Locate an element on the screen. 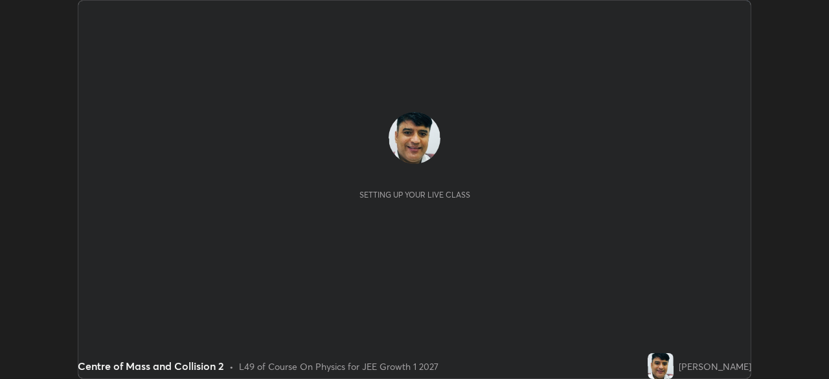  div: L49 of Course On Physics for JEE Growth 1 2027 is located at coordinates (339, 366).